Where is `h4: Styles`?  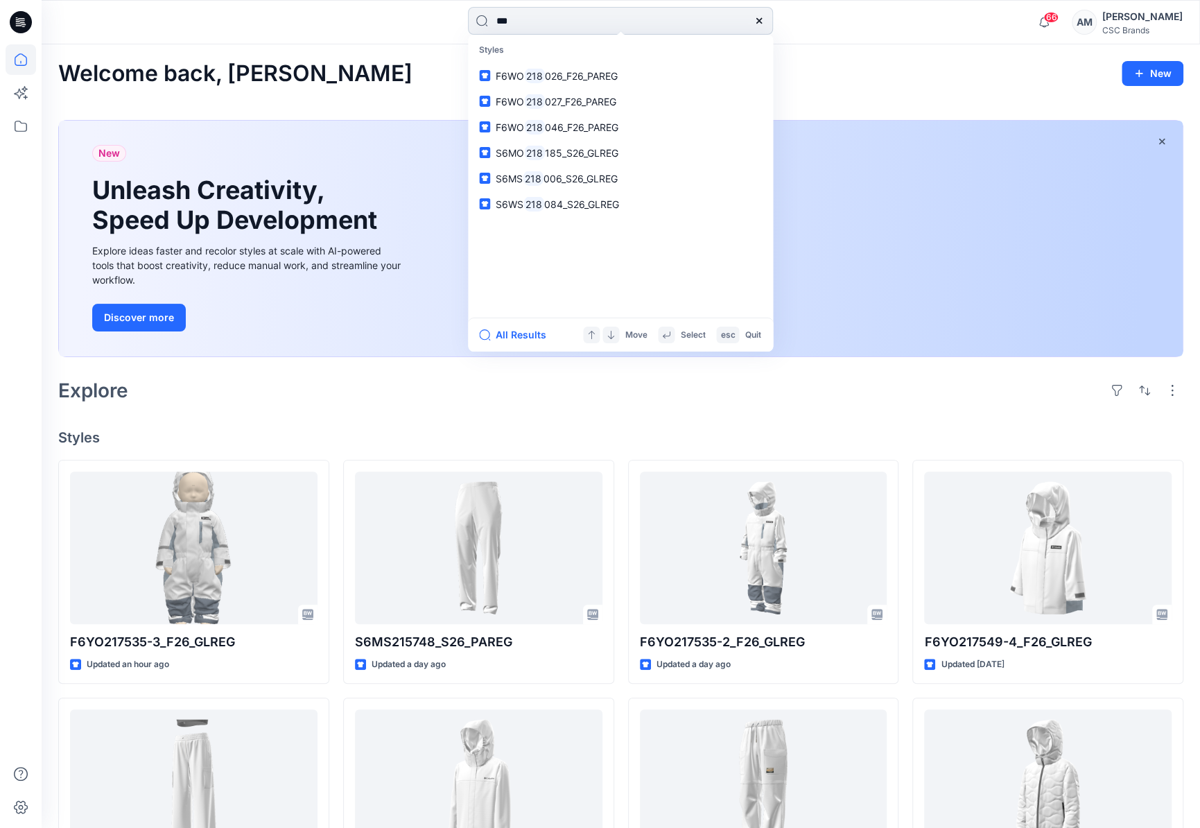
h4: Styles is located at coordinates (620, 437).